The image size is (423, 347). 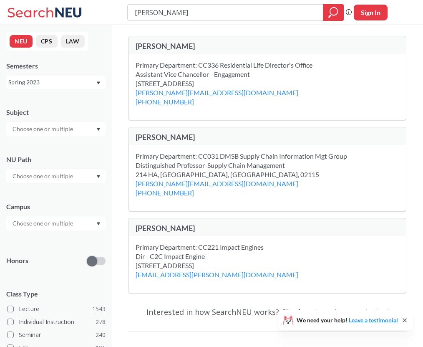 What do you see at coordinates (333, 13) in the screenshot?
I see `svg: magnifying glass` at bounding box center [333, 13].